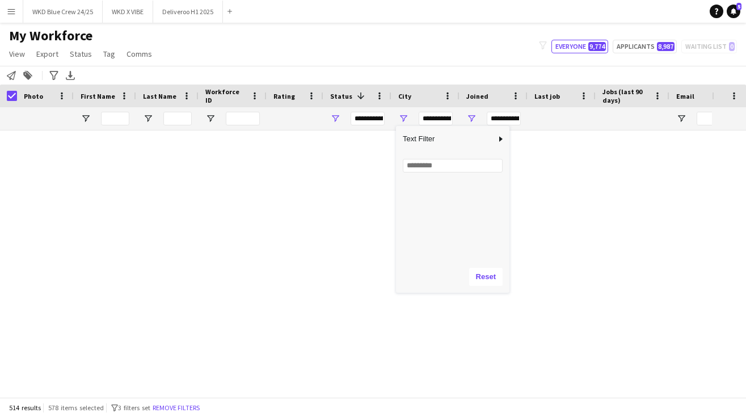 The width and height of the screenshot is (746, 417). Describe the element at coordinates (70, 75) in the screenshot. I see `app-action-btn: Export XLSX` at that location.